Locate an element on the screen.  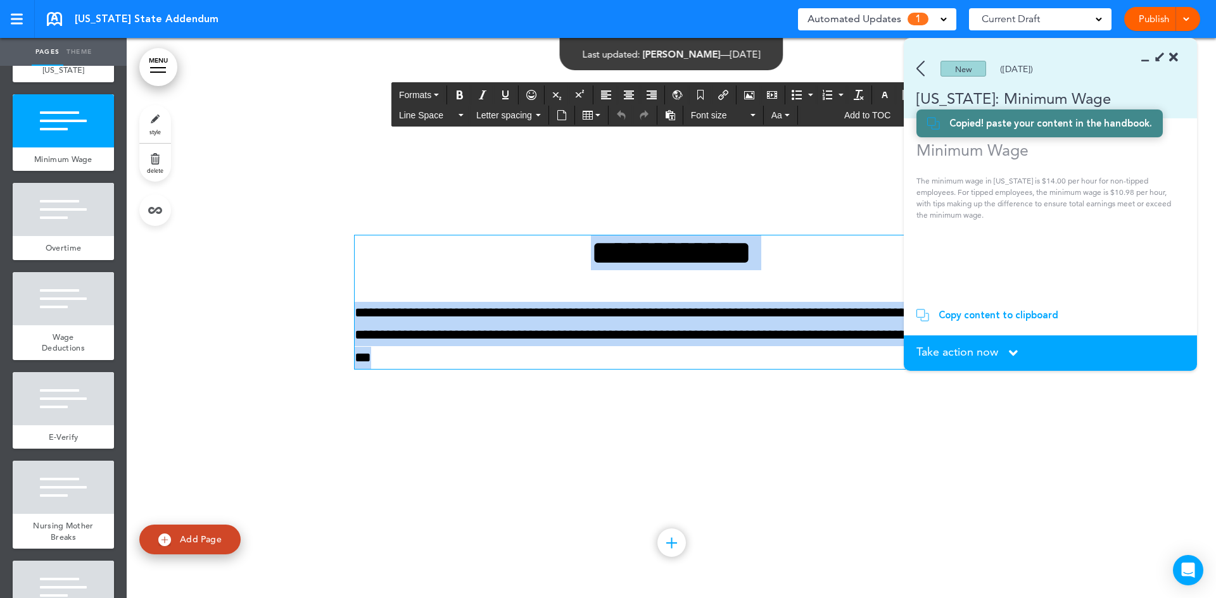
span: Add to TOC is located at coordinates (867, 115).